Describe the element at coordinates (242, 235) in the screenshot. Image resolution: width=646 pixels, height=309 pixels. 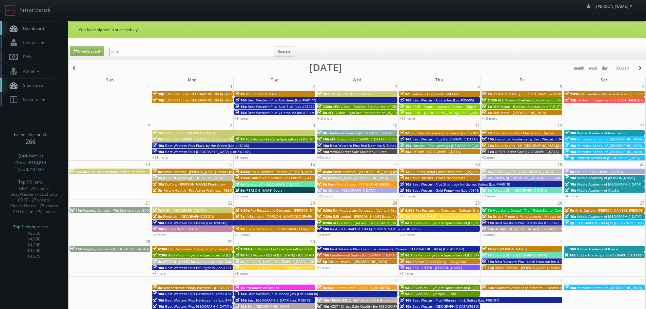
I see `a: +15 more` at that location.